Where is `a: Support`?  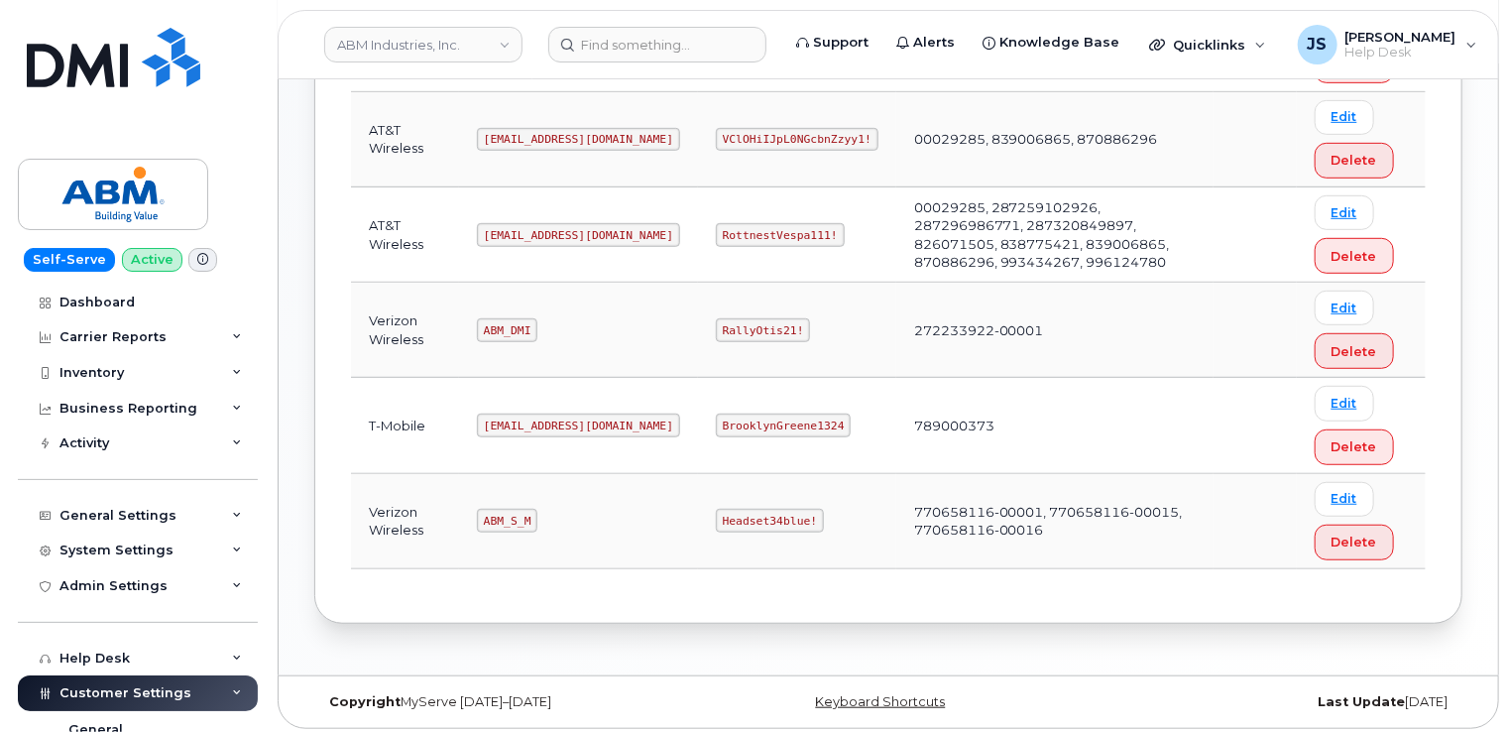 a: Support is located at coordinates (832, 43).